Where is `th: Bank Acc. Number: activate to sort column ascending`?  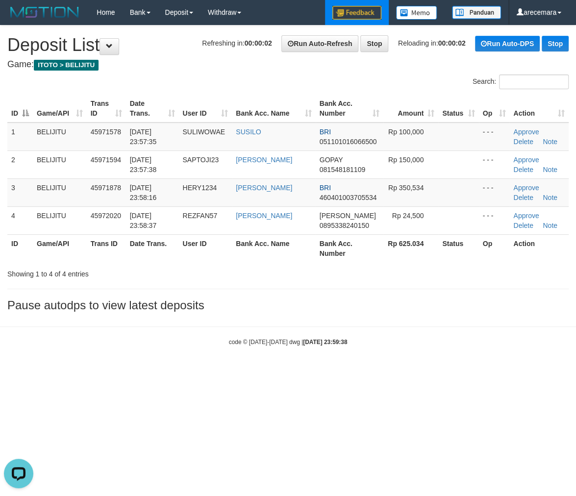
th: Bank Acc. Number: activate to sort column ascending is located at coordinates (350, 108).